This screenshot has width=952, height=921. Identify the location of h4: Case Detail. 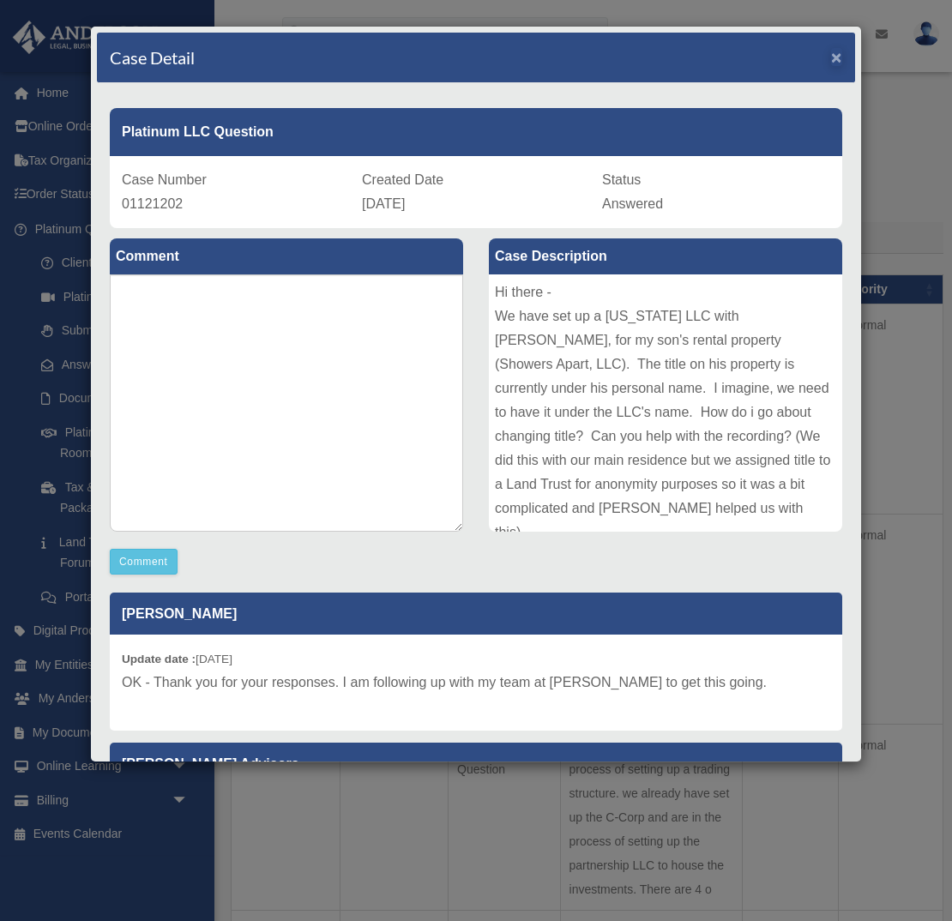
(152, 57).